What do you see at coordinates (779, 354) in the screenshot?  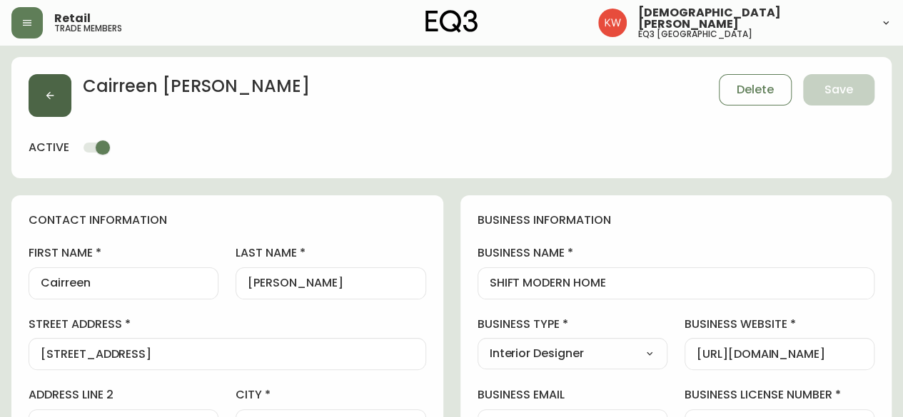 I see `input: https://www.designshop.com` at bounding box center [779, 354].